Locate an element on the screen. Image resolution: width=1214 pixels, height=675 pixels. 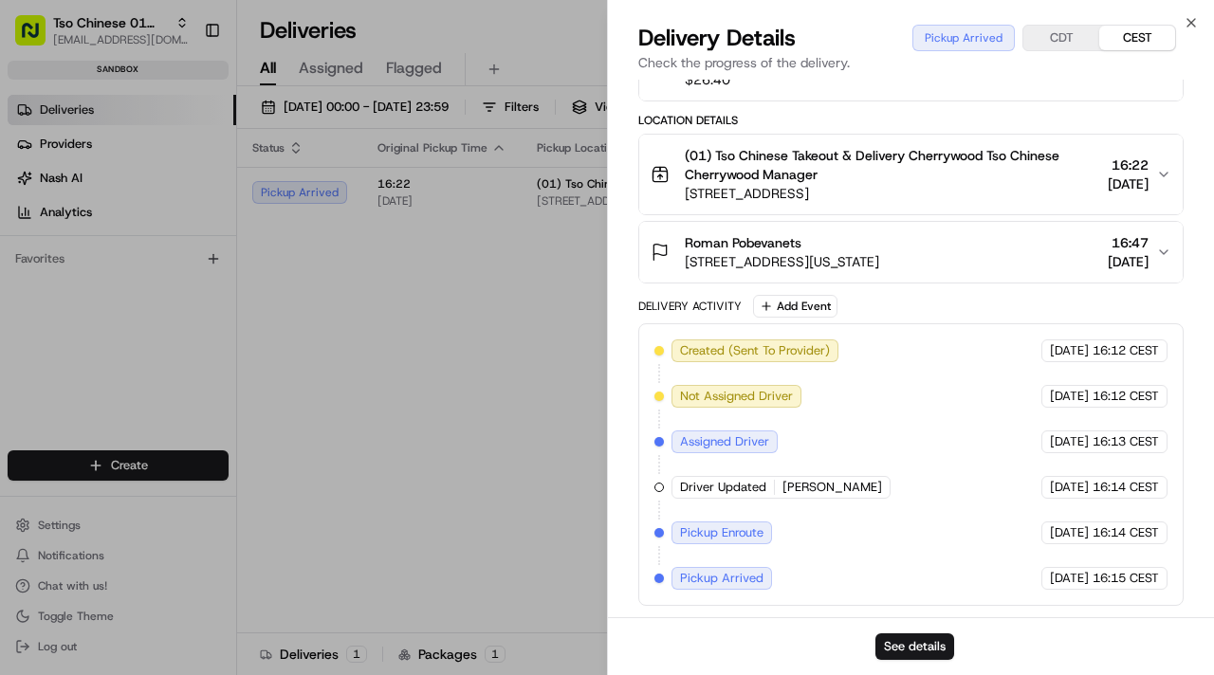
span: Created (Sent To Provider) is located at coordinates (755, 351).